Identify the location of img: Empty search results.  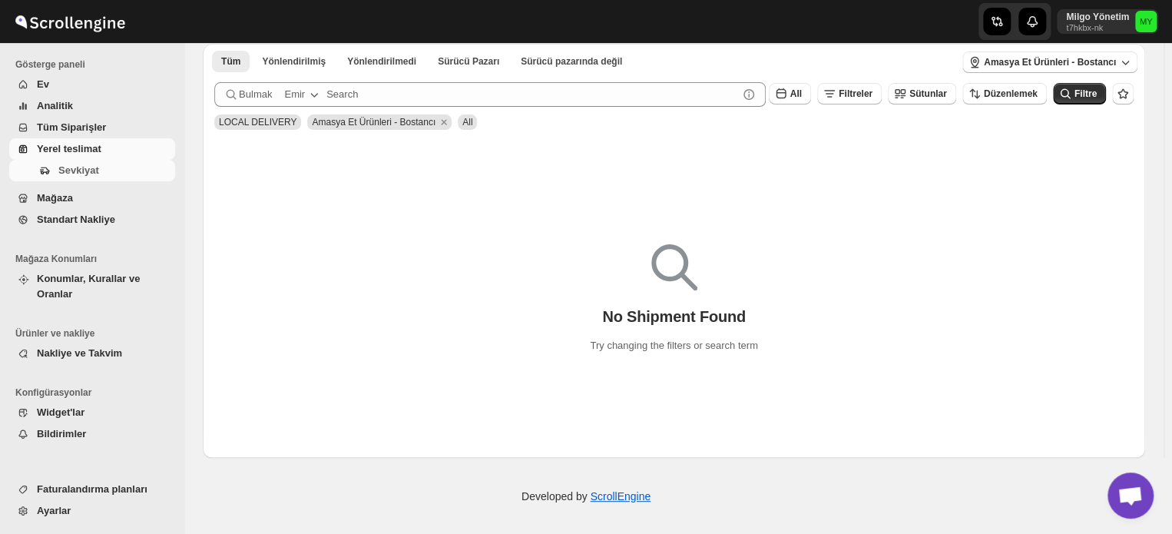
(674, 267).